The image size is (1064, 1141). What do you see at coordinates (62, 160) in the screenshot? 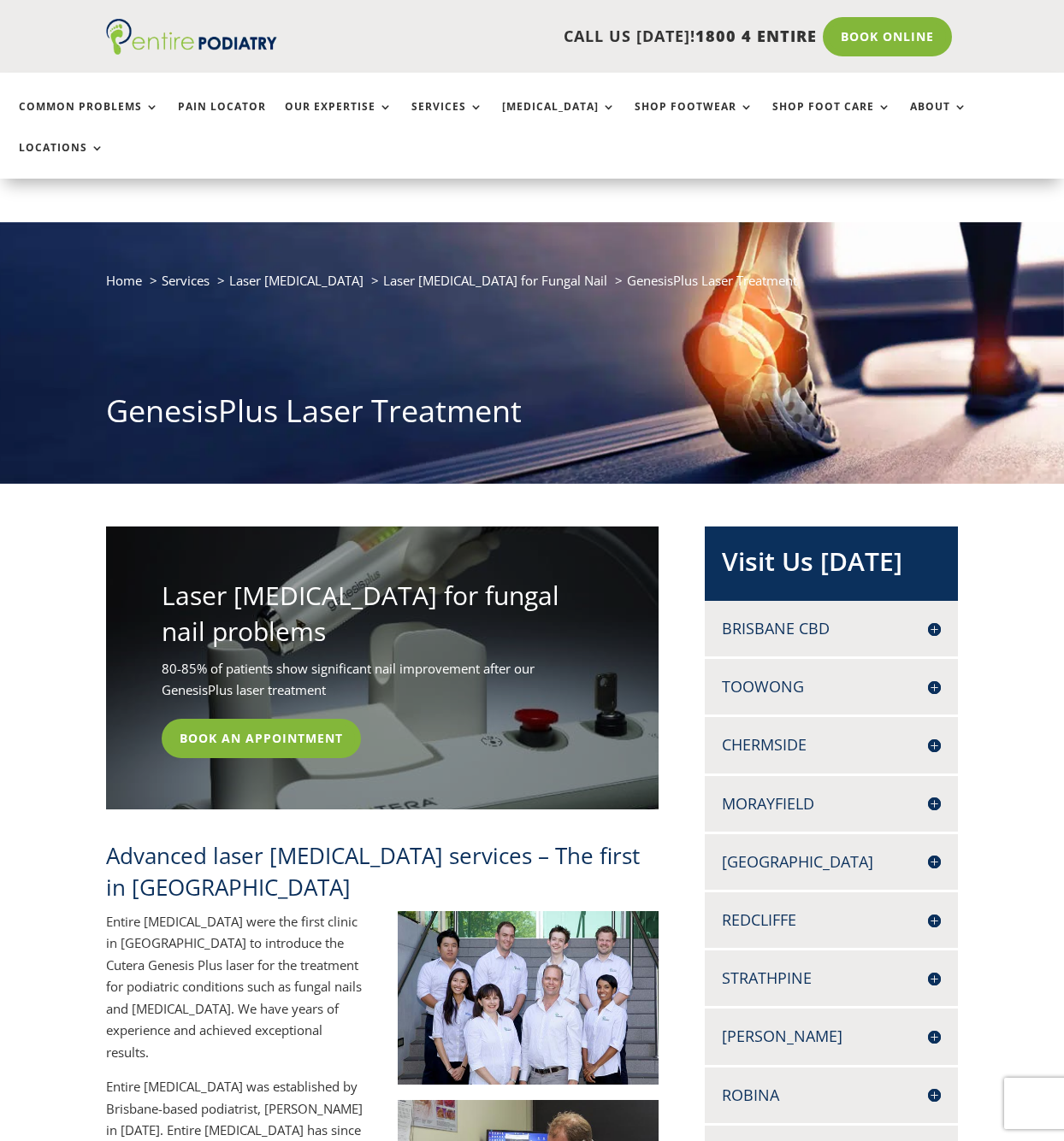
I see `a: Locations` at bounding box center [62, 160].